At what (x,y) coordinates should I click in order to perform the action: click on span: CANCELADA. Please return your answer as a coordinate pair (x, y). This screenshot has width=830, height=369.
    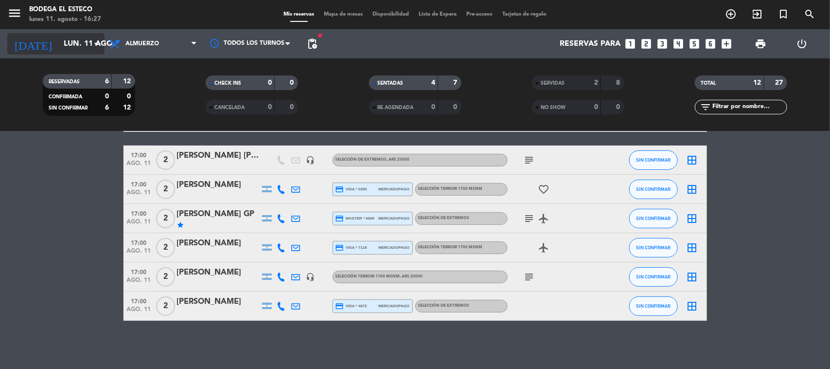
    Looking at the image, I should click on (230, 108).